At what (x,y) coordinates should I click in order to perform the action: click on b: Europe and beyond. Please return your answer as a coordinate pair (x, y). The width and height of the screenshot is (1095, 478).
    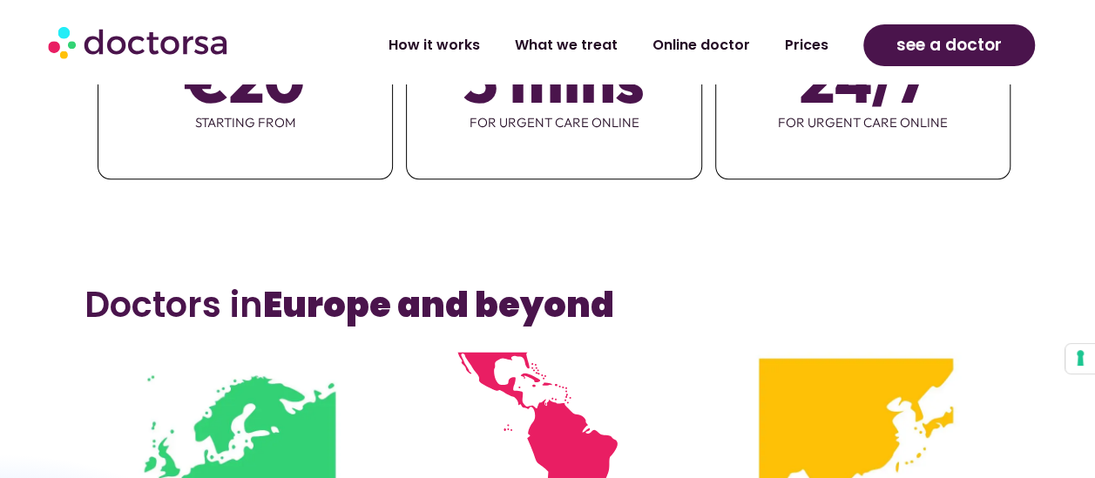
    Looking at the image, I should click on (438, 305).